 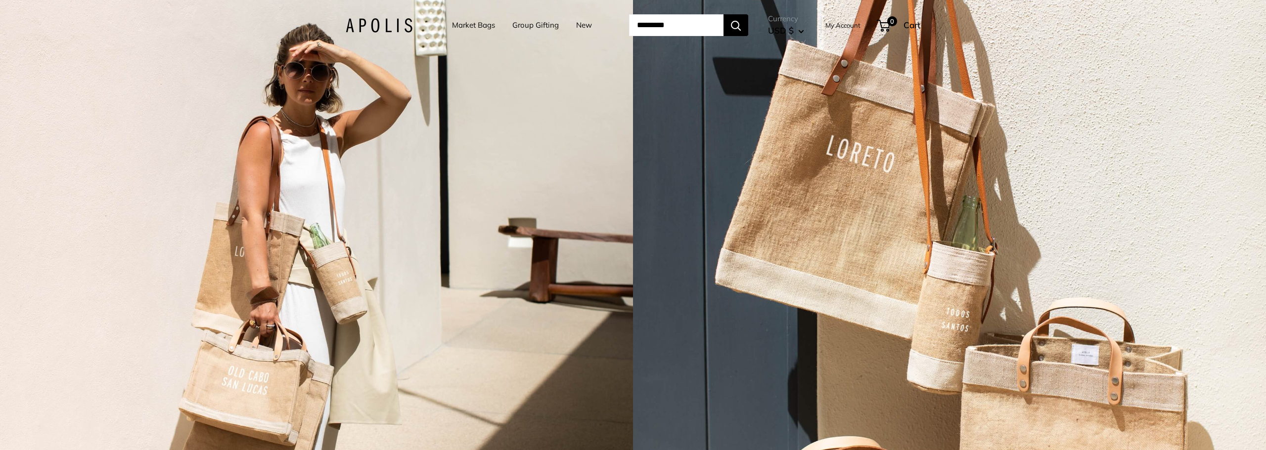 What do you see at coordinates (912, 25) in the screenshot?
I see `span: Cart` at bounding box center [912, 25].